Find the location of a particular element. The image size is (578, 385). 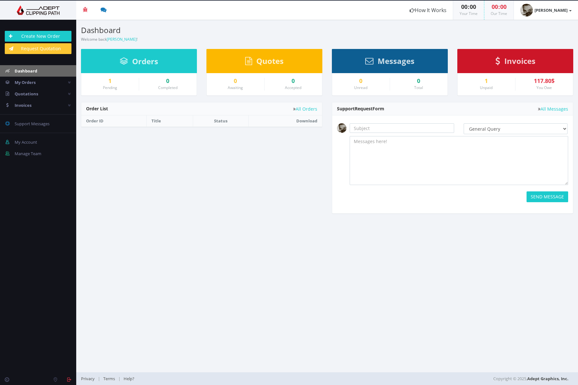

small: Your Time is located at coordinates (469, 13).